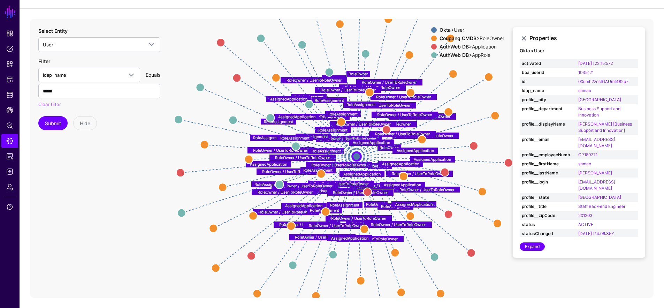  What do you see at coordinates (548, 197) in the screenshot?
I see `strong: profile__state` at bounding box center [548, 197].